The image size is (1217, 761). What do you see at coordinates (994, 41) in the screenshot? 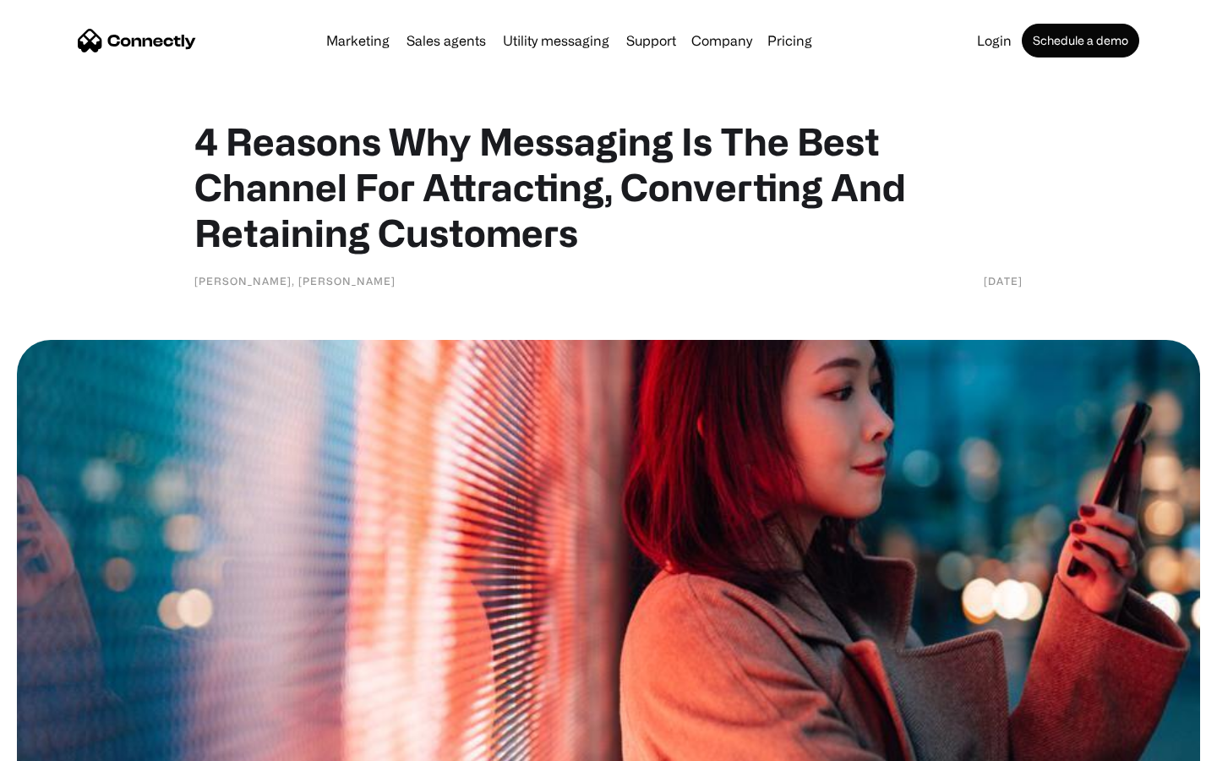
I see `a: Login` at bounding box center [994, 41].